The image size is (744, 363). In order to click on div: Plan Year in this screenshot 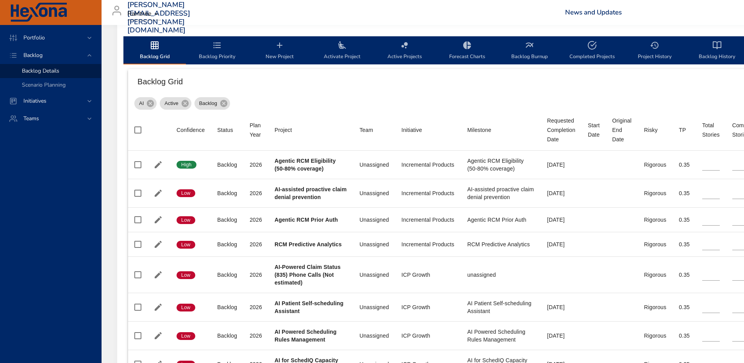, I will do `click(256, 130)`.